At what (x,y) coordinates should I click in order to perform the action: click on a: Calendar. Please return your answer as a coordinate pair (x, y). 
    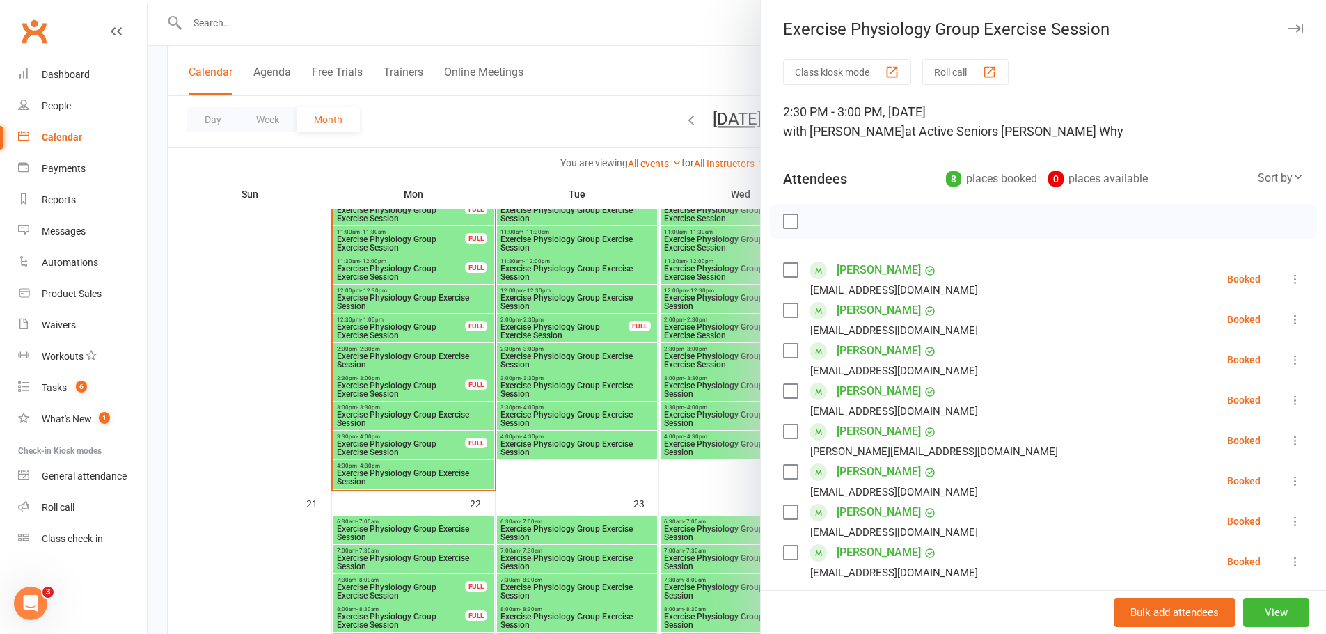
    Looking at the image, I should click on (82, 137).